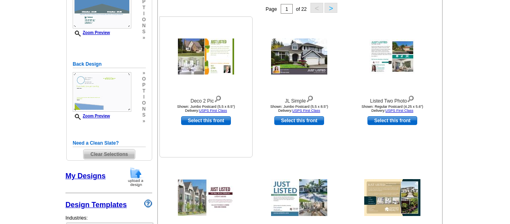 Image resolution: width=510 pixels, height=224 pixels. What do you see at coordinates (392, 109) in the screenshot?
I see `div: Shown: Regular Postcard (4.25 x 5.6") Delivery:` at bounding box center [392, 109].